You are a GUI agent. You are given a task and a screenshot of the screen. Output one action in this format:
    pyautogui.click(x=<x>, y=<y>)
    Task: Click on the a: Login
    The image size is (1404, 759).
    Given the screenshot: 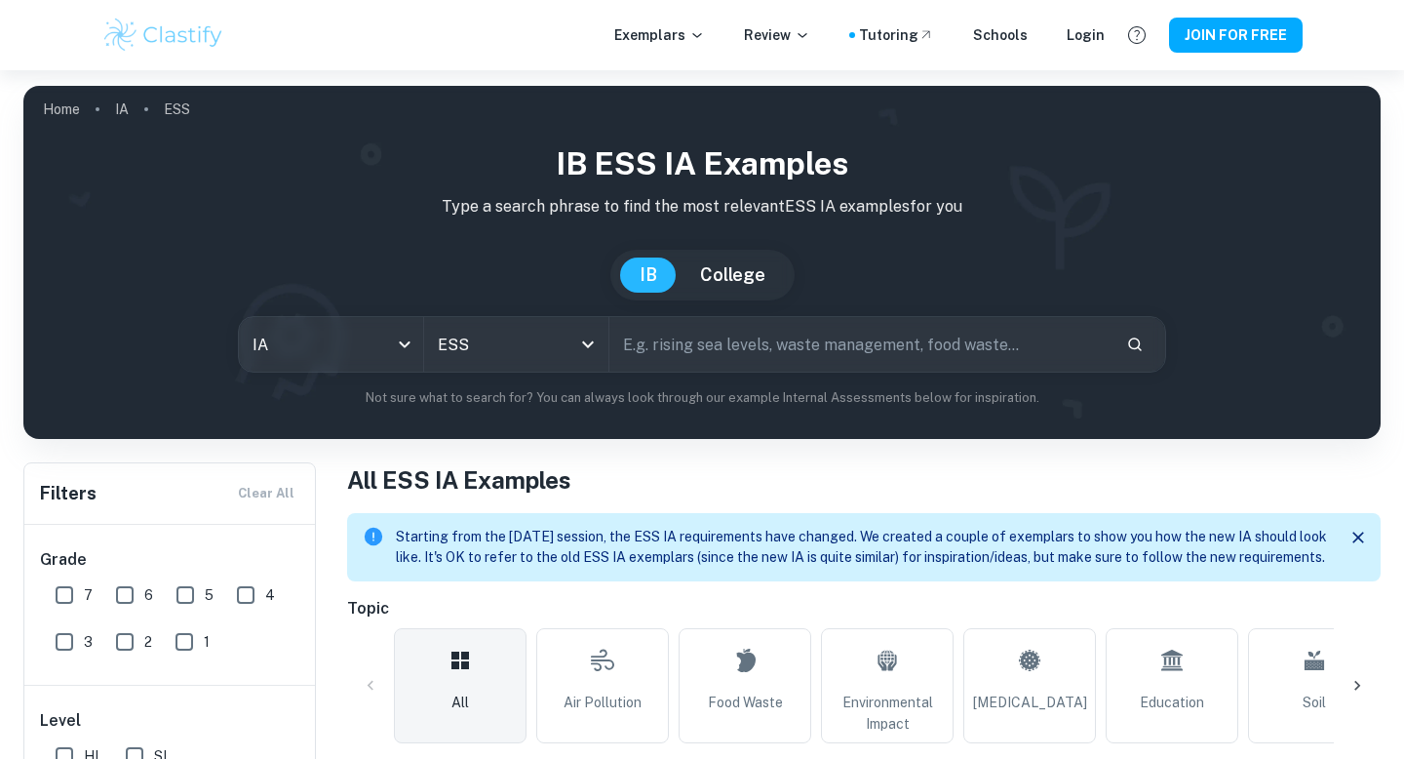 What is the action you would take?
    pyautogui.click(x=1085, y=35)
    